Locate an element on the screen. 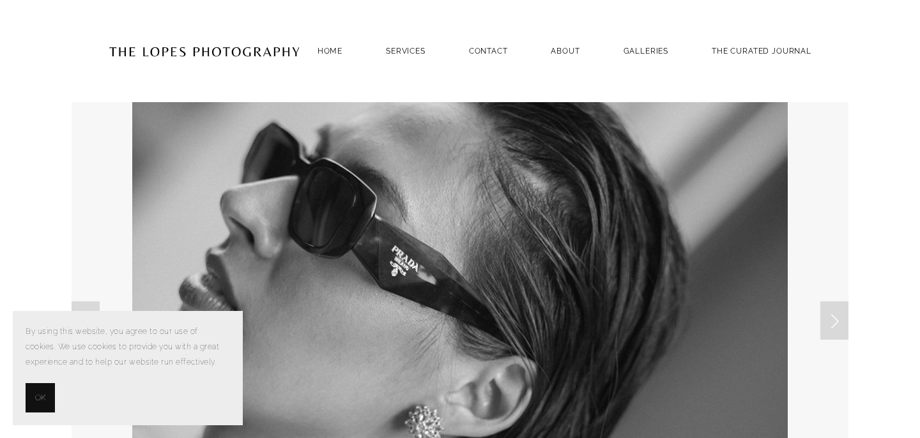 The height and width of the screenshot is (438, 920). span: OK is located at coordinates (40, 398).